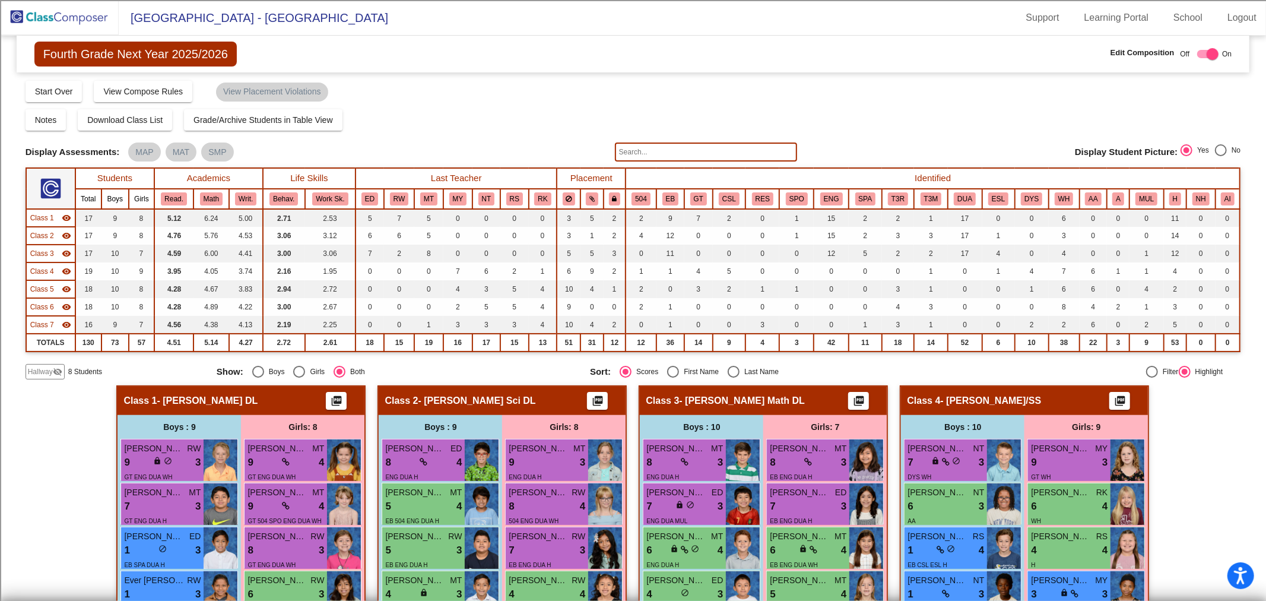 The width and height of the screenshot is (1266, 601). Describe the element at coordinates (633, 377) in the screenshot. I see `div: BOOK` at that location.